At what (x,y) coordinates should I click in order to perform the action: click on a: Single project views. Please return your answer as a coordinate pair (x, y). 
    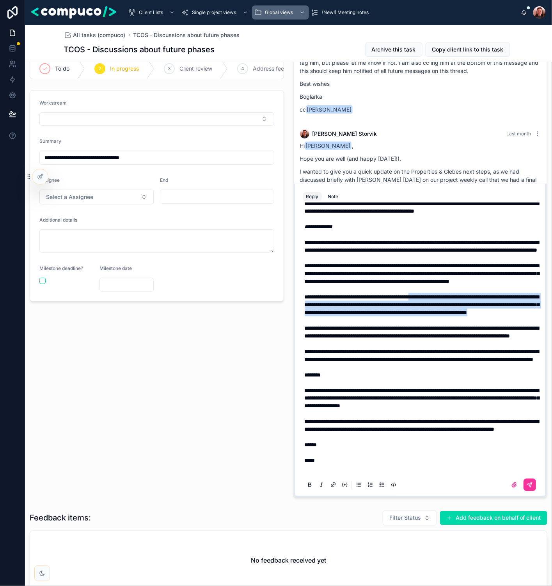
    Looking at the image, I should click on (215, 12).